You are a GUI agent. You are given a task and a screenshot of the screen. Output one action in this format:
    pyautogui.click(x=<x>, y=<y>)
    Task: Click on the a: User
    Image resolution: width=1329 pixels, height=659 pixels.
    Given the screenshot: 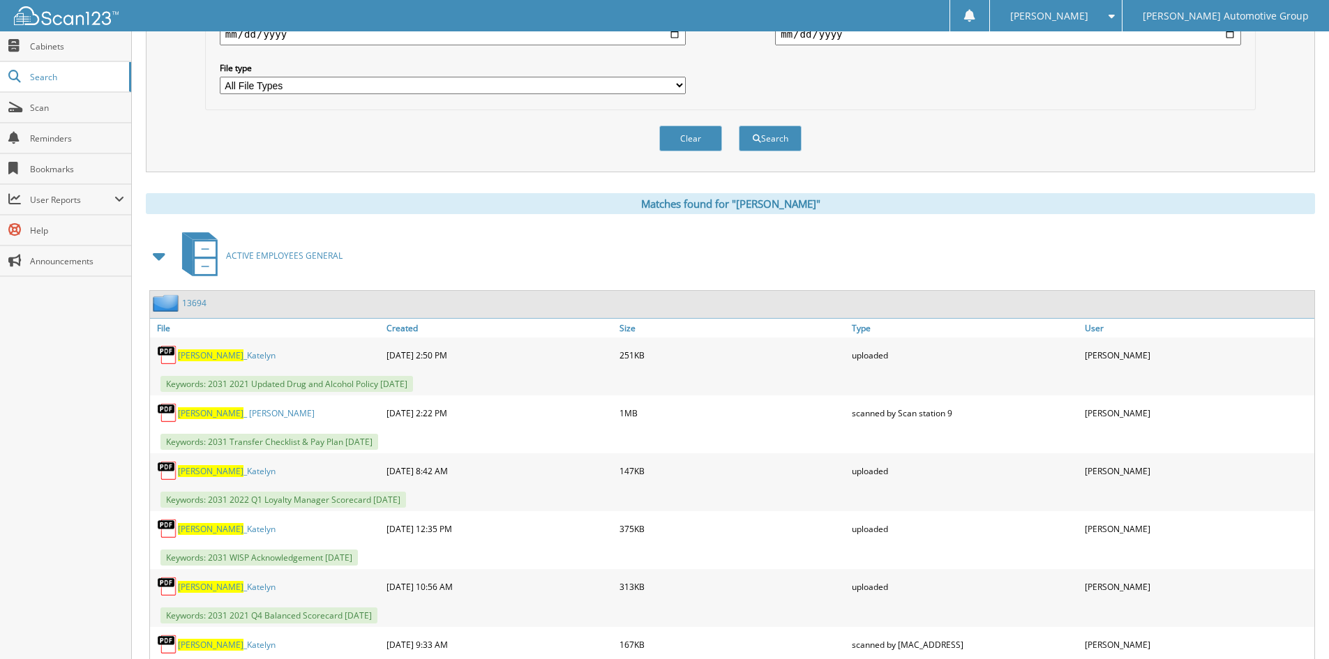 What is the action you would take?
    pyautogui.click(x=1198, y=328)
    